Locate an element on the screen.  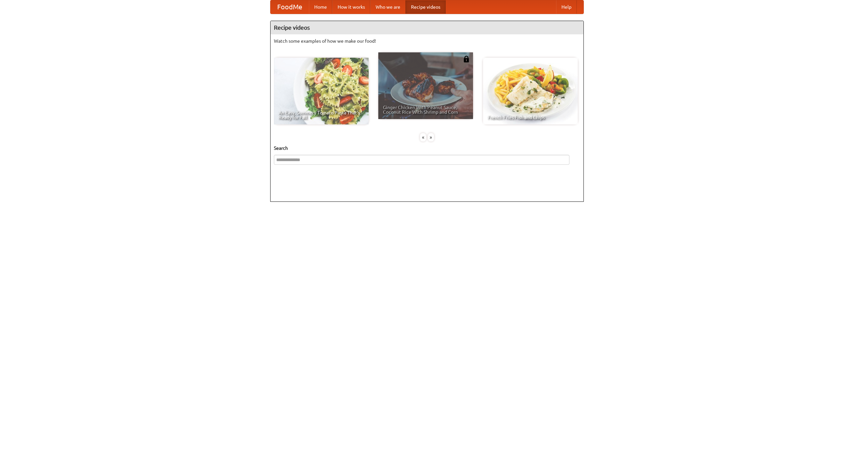
a: An Easy, Summery Tomato Pasta That's Ready for Fall is located at coordinates (321, 91).